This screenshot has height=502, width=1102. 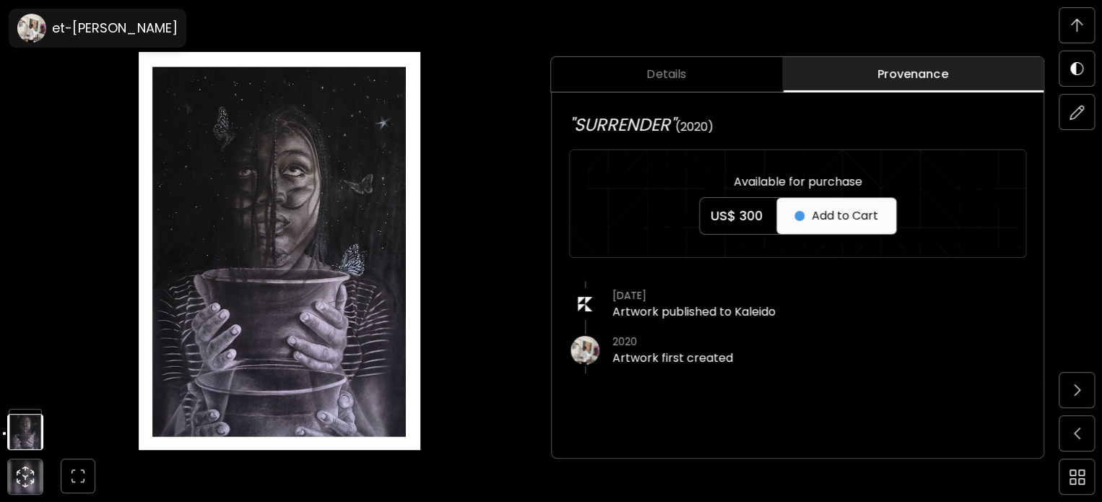 I want to click on button: Add to Cart, so click(x=836, y=216).